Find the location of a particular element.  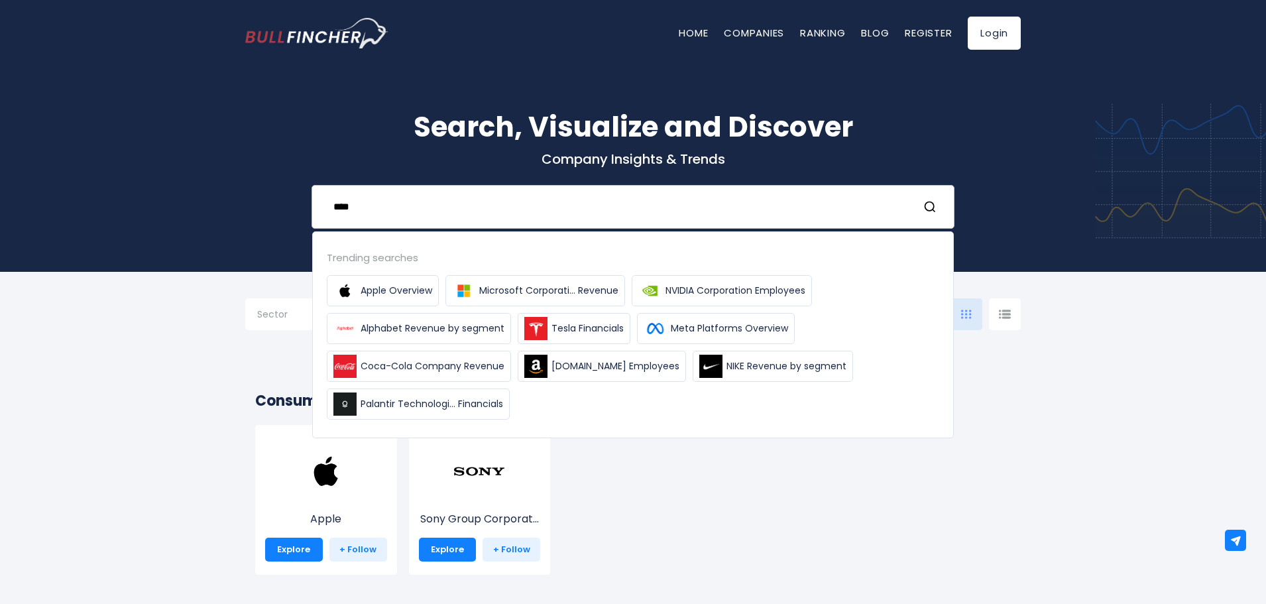

a: Palantir Technologi... Financials is located at coordinates (418, 404).